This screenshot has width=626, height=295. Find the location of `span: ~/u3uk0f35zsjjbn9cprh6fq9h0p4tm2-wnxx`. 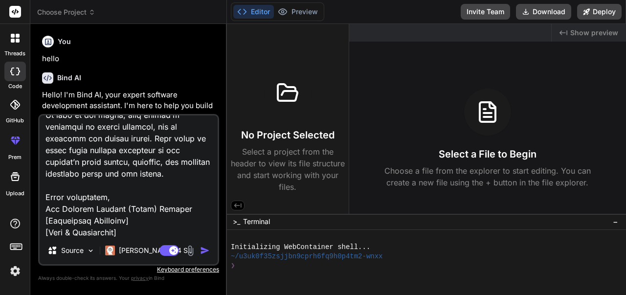

span: ~/u3uk0f35zsjjbn9cprh6fq9h0p4tm2-wnxx is located at coordinates (307, 256).